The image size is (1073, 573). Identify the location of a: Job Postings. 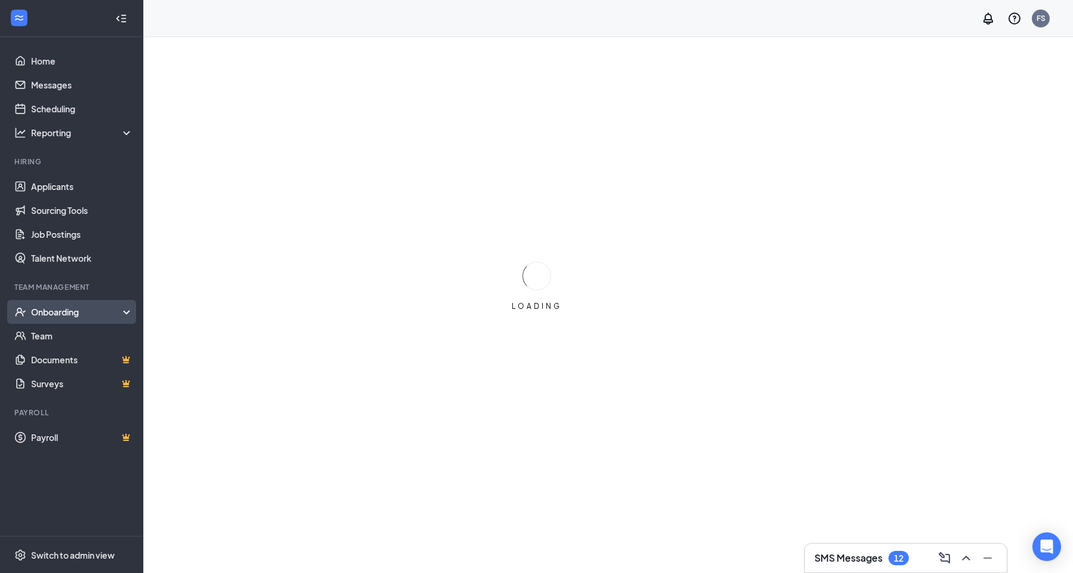
(82, 234).